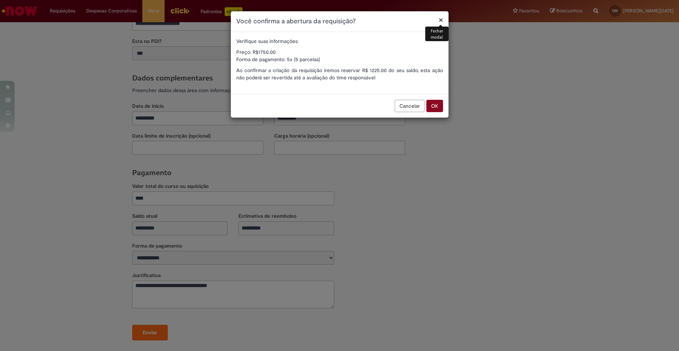 The height and width of the screenshot is (351, 679). Describe the element at coordinates (409, 106) in the screenshot. I see `button: Cancelar` at that location.